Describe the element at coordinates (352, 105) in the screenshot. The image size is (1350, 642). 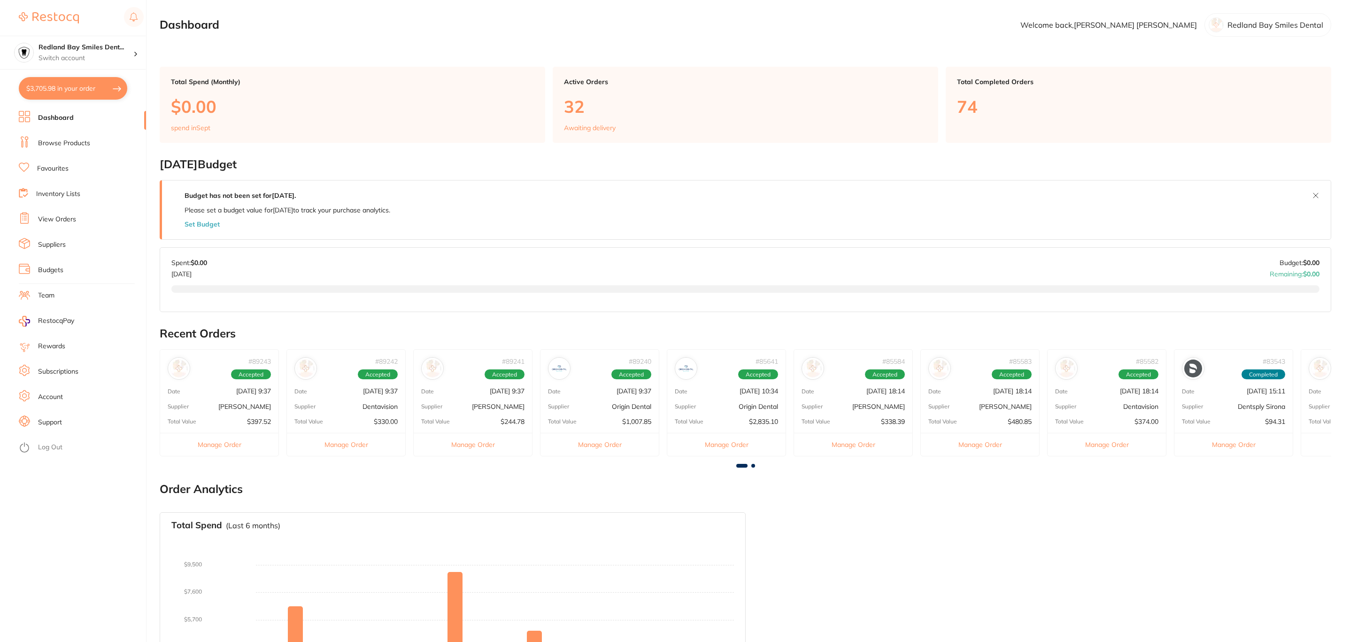
I see `a: Total Spend (Monthly)$0.00spend inSept` at that location.